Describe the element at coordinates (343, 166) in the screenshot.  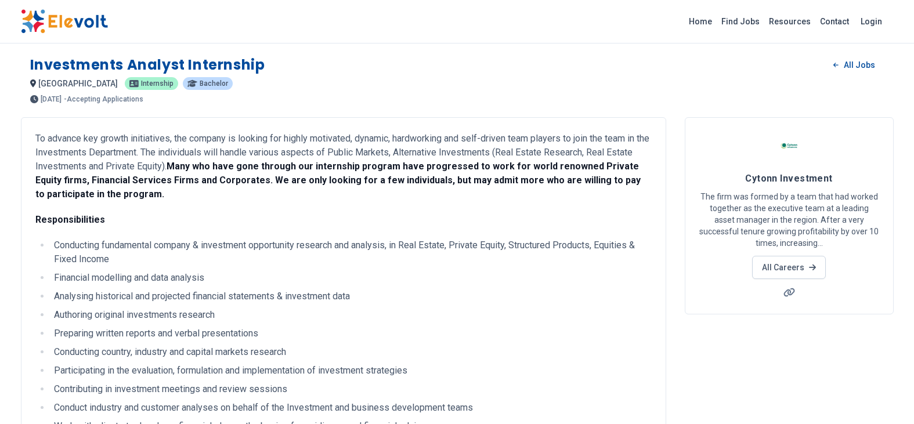
I see `p: To advance key growth initiatives, the company is looking for highly motivated, dynamic, hardwork...` at that location.